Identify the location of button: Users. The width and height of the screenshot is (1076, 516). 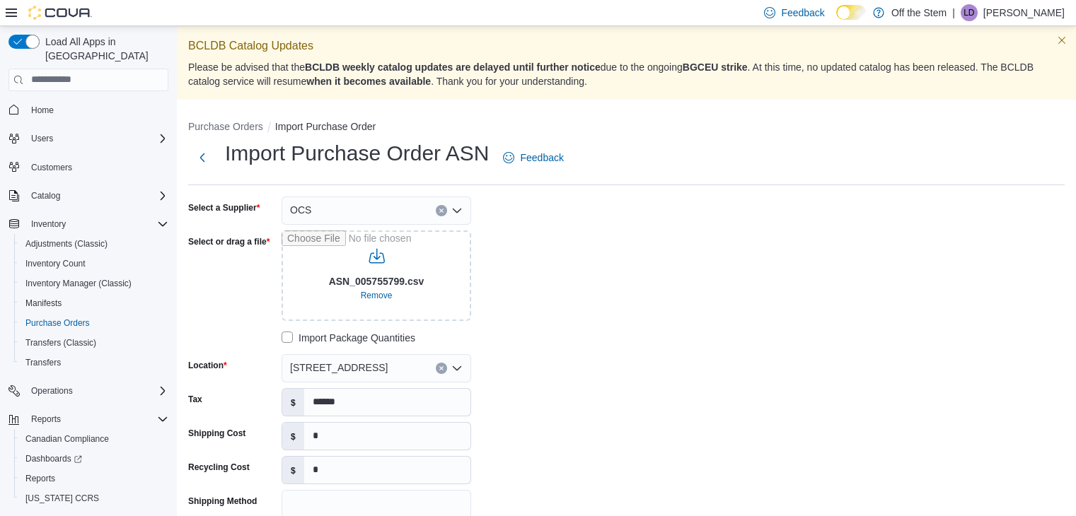
(42, 139).